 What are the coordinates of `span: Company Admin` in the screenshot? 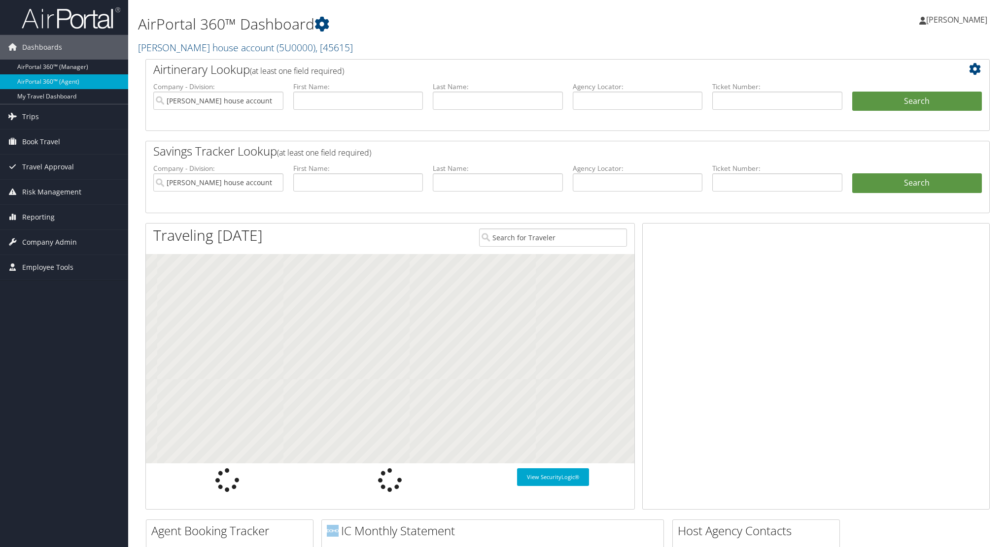 It's located at (49, 242).